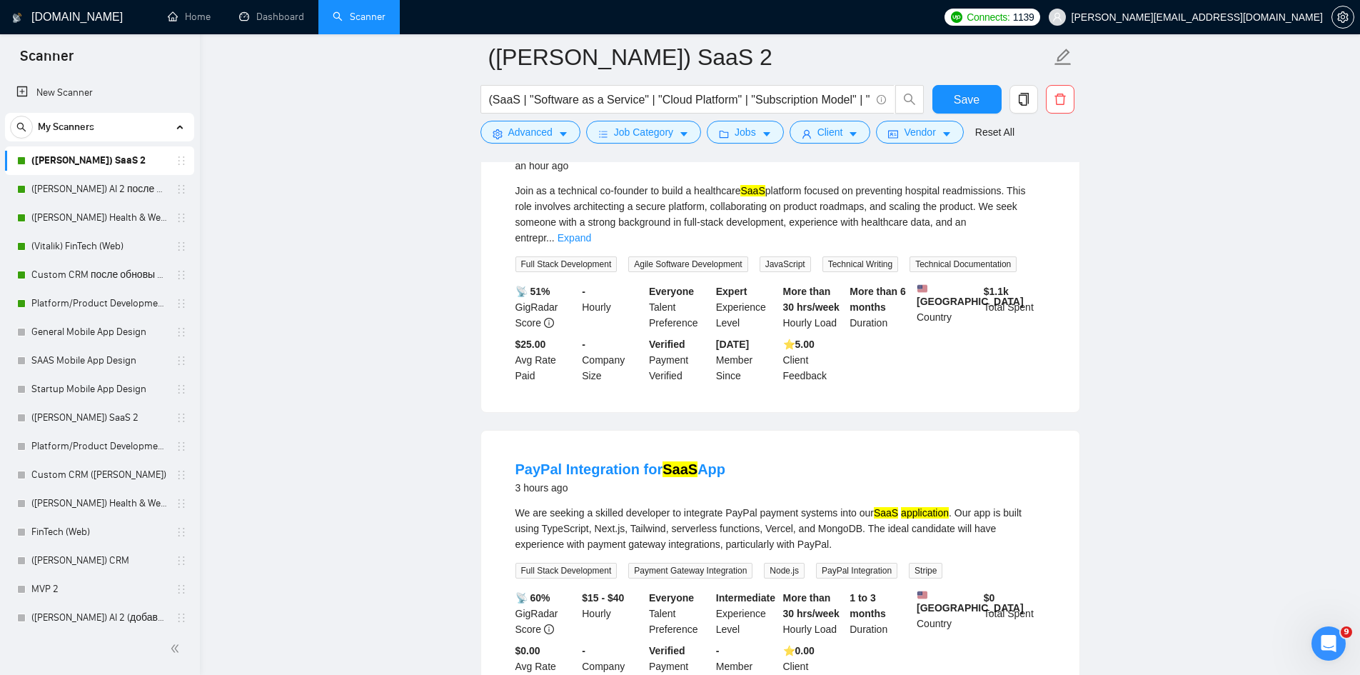  I want to click on div: Company Size, so click(612, 360).